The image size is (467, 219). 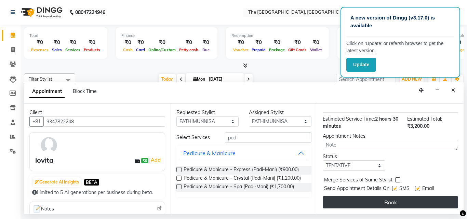 I want to click on div: Pedicure & Manicure, so click(x=209, y=153).